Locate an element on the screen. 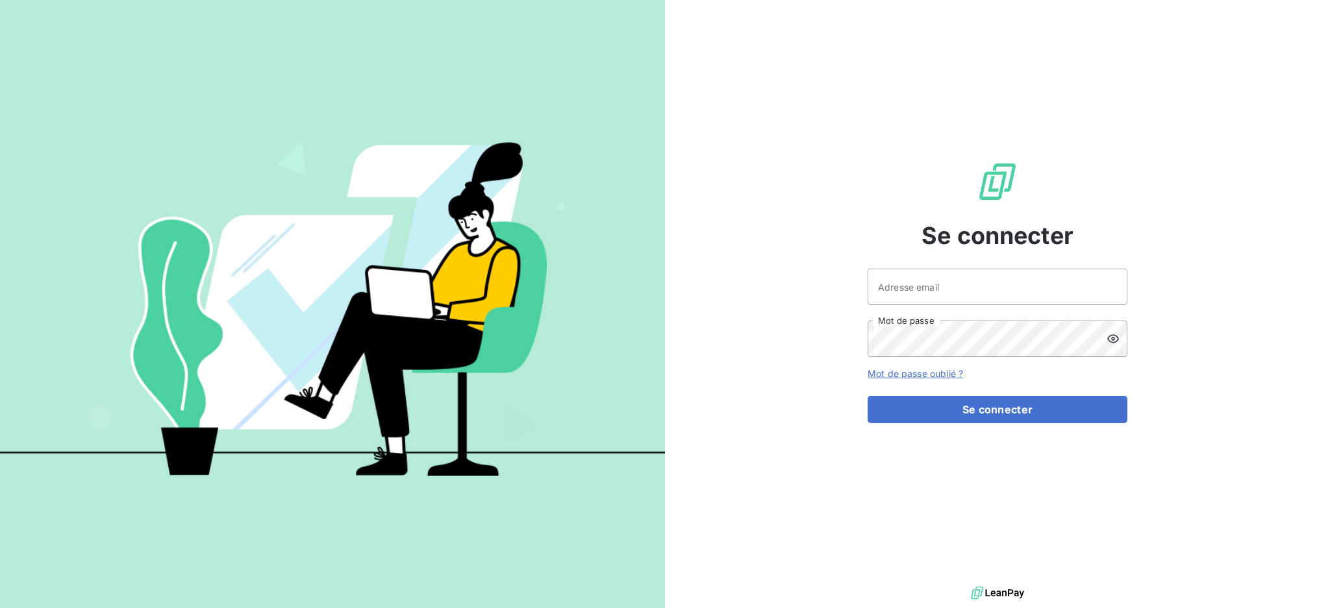 This screenshot has height=608, width=1330. input: placeholder is located at coordinates (997, 287).